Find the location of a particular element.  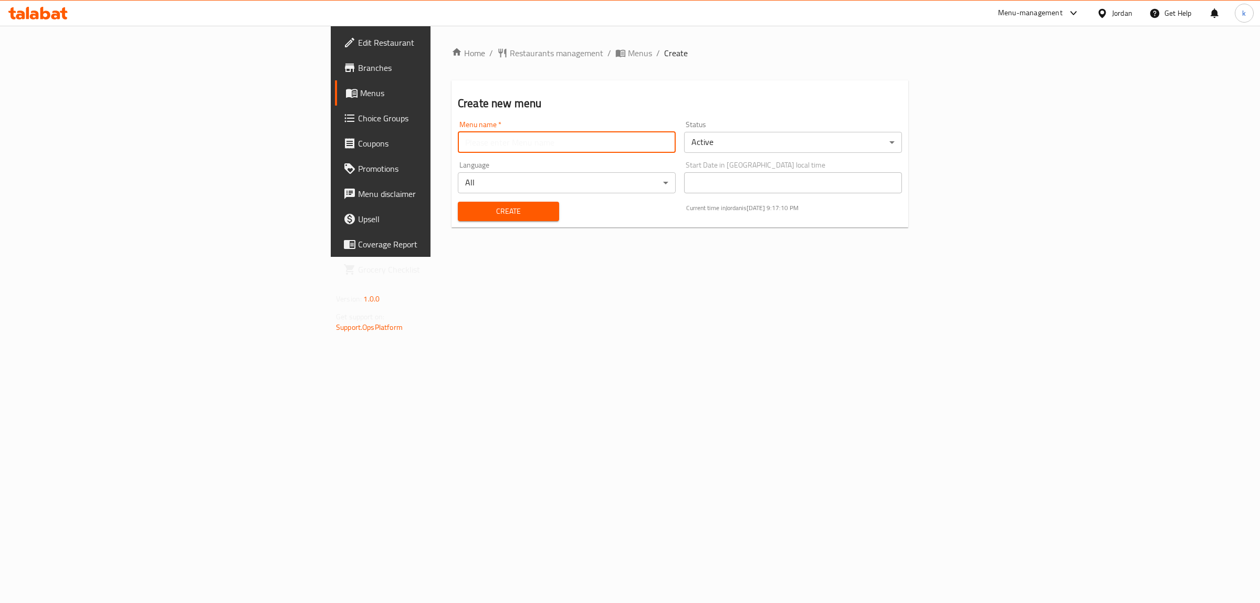

div: Active is located at coordinates (793, 142).